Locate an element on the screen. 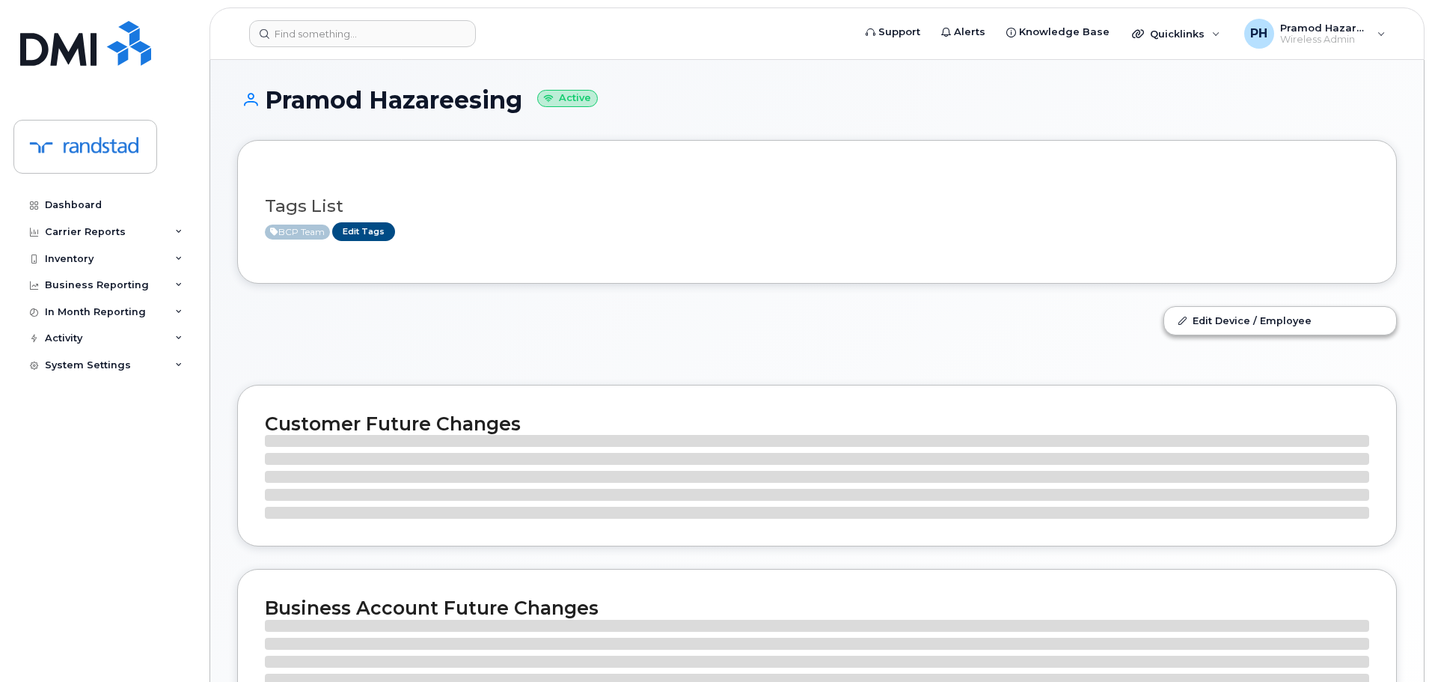 The image size is (1432, 682). h3: Tags List is located at coordinates (817, 206).